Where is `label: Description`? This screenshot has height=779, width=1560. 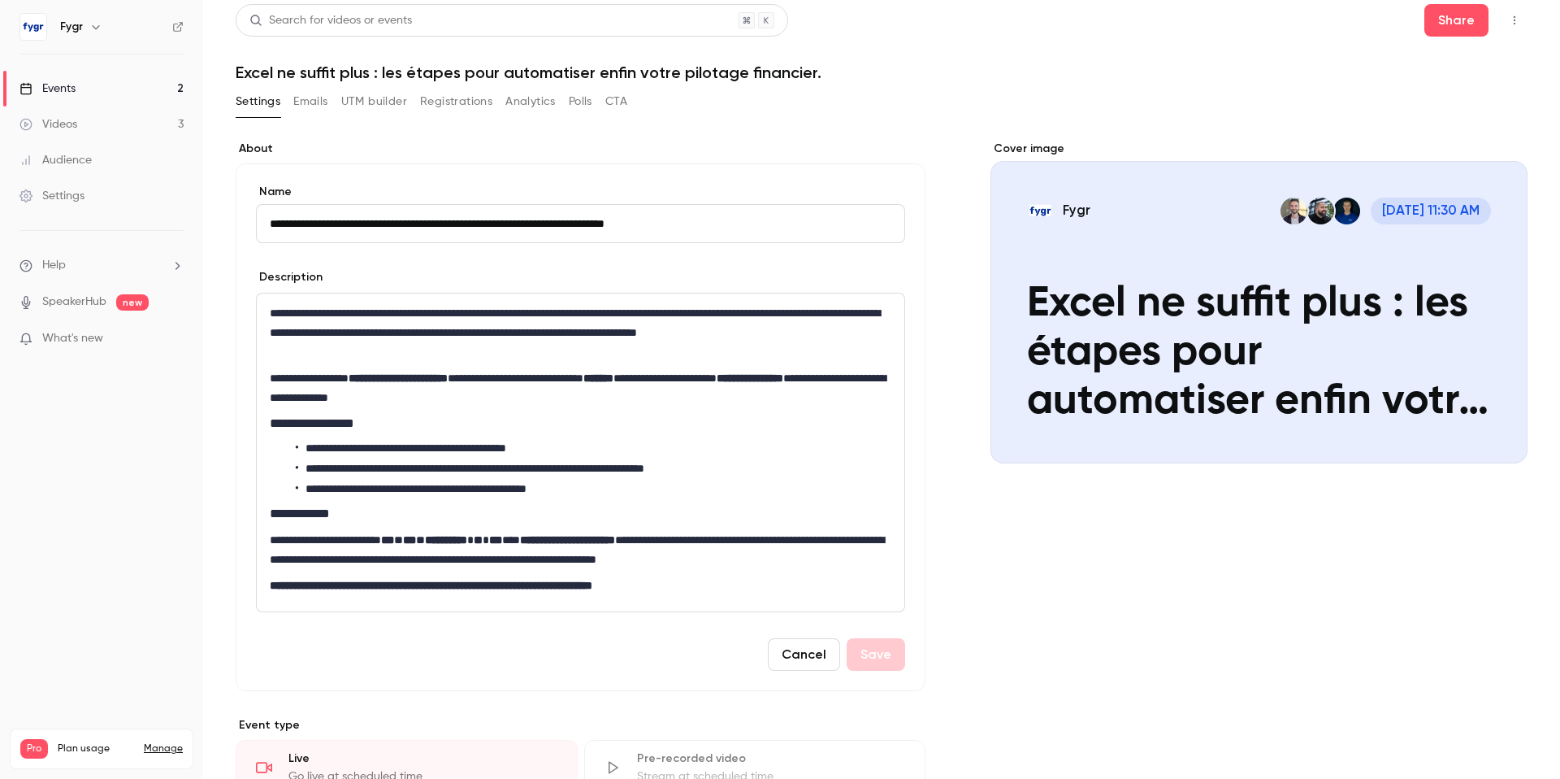
label: Description is located at coordinates (289, 277).